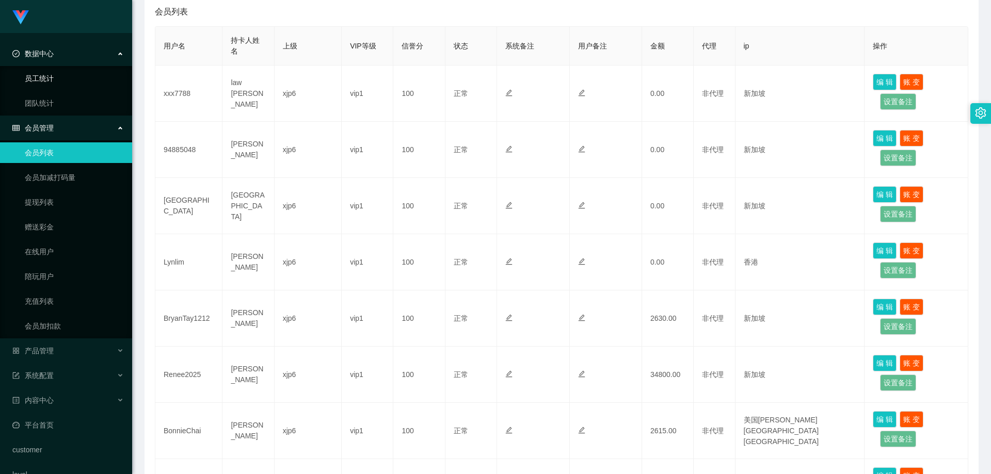 This screenshot has width=991, height=474. What do you see at coordinates (74, 78) in the screenshot?
I see `a: 员工统计` at bounding box center [74, 78].